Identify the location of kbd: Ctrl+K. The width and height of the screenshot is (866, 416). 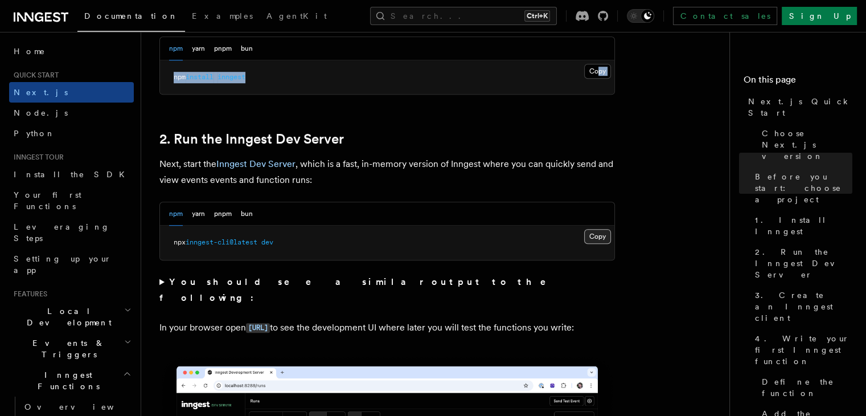
(537, 16).